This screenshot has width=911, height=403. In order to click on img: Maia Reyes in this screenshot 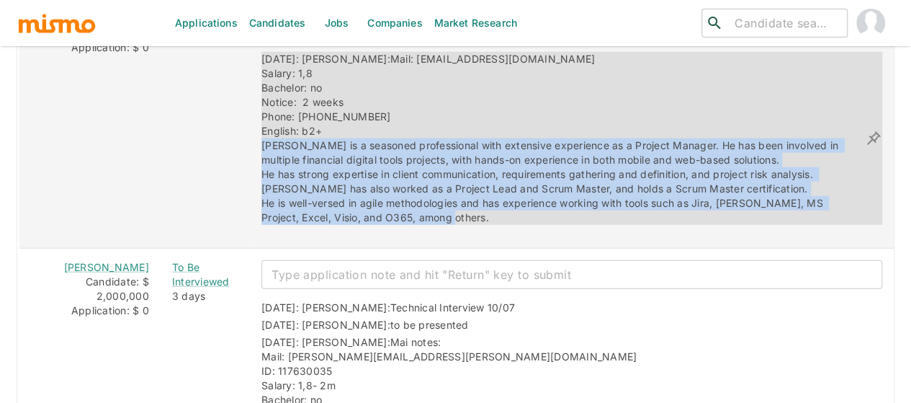, I will do `click(871, 23)`.